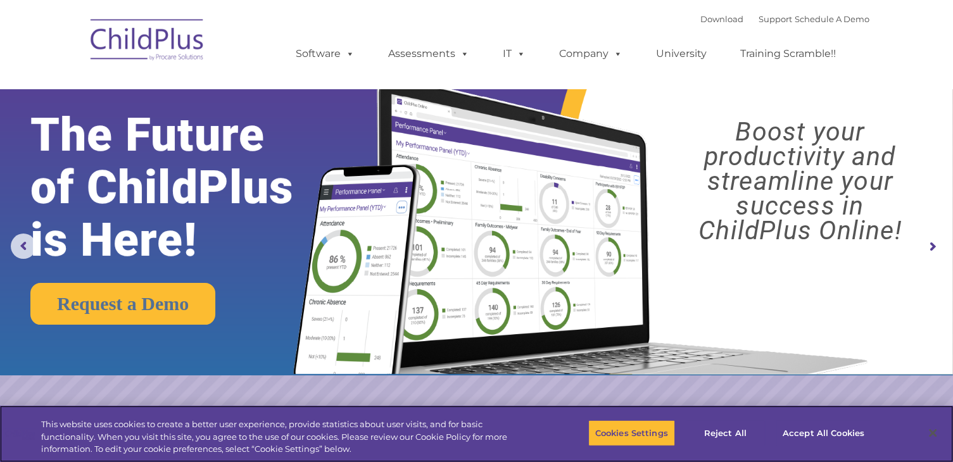  I want to click on a: Training Scramble!!, so click(788, 54).